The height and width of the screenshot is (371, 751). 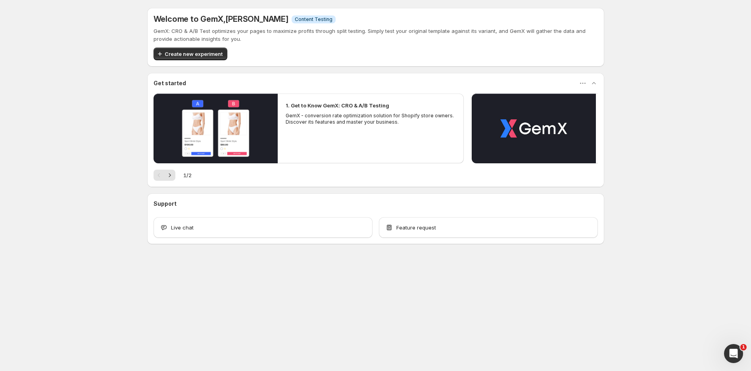 What do you see at coordinates (194, 54) in the screenshot?
I see `span: Create new experiment` at bounding box center [194, 54].